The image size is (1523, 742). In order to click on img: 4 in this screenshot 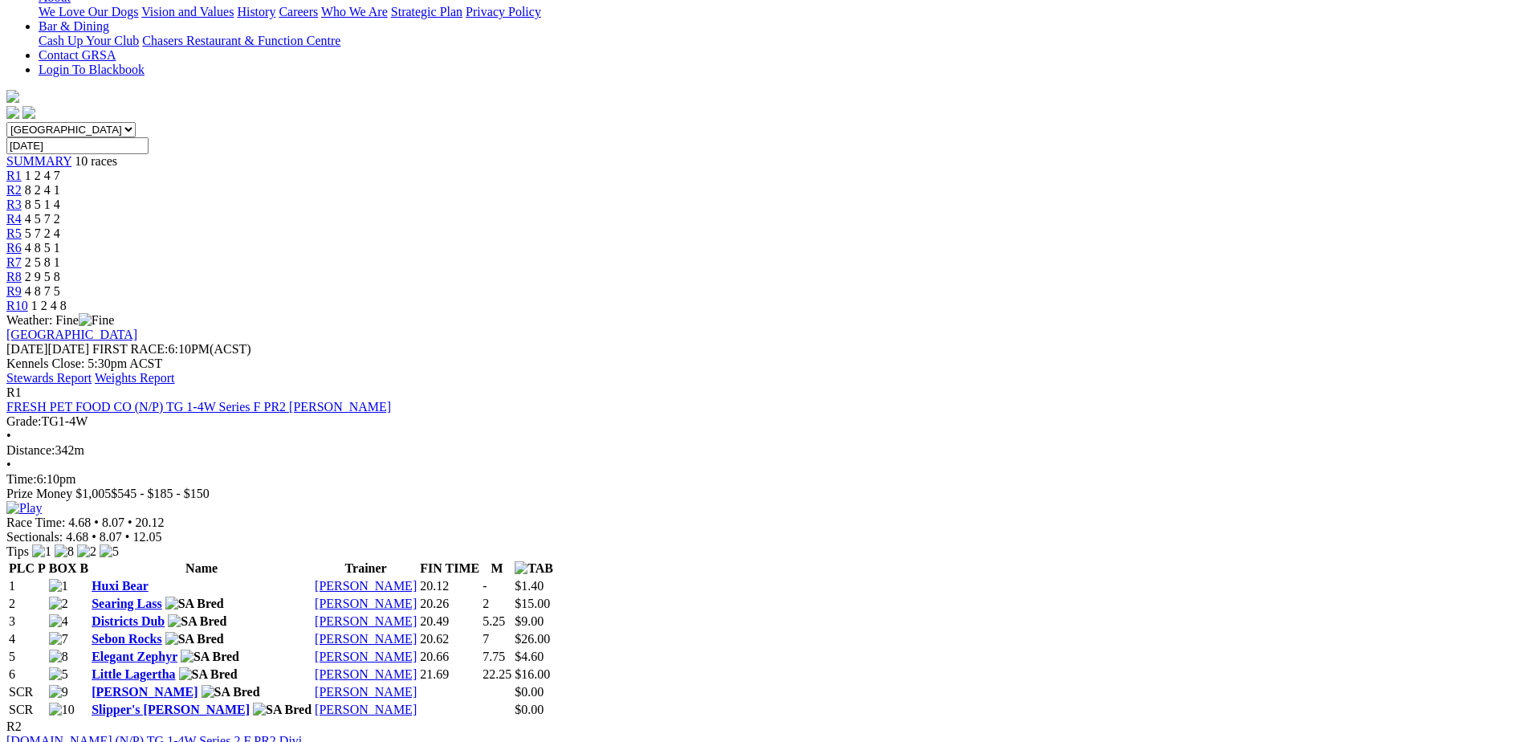, I will do `click(59, 621)`.